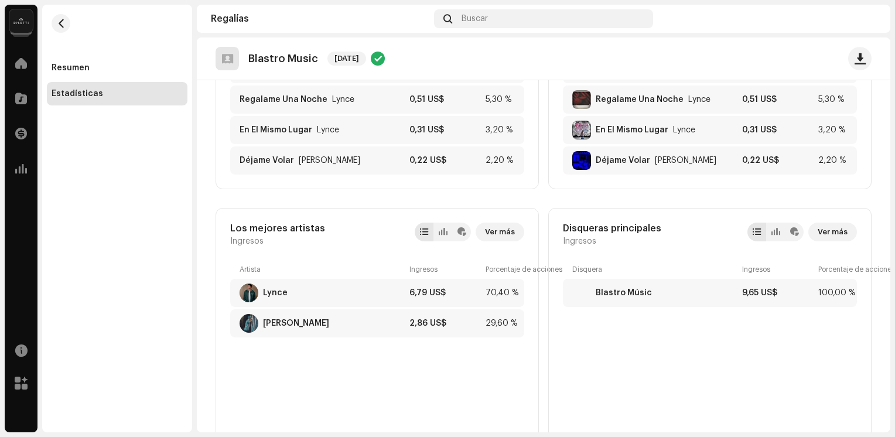 This screenshot has height=437, width=895. Describe the element at coordinates (21, 21) in the screenshot. I see `img: 02a7c2d3-3c89-4098-b12f-2ff2945c95ee` at that location.